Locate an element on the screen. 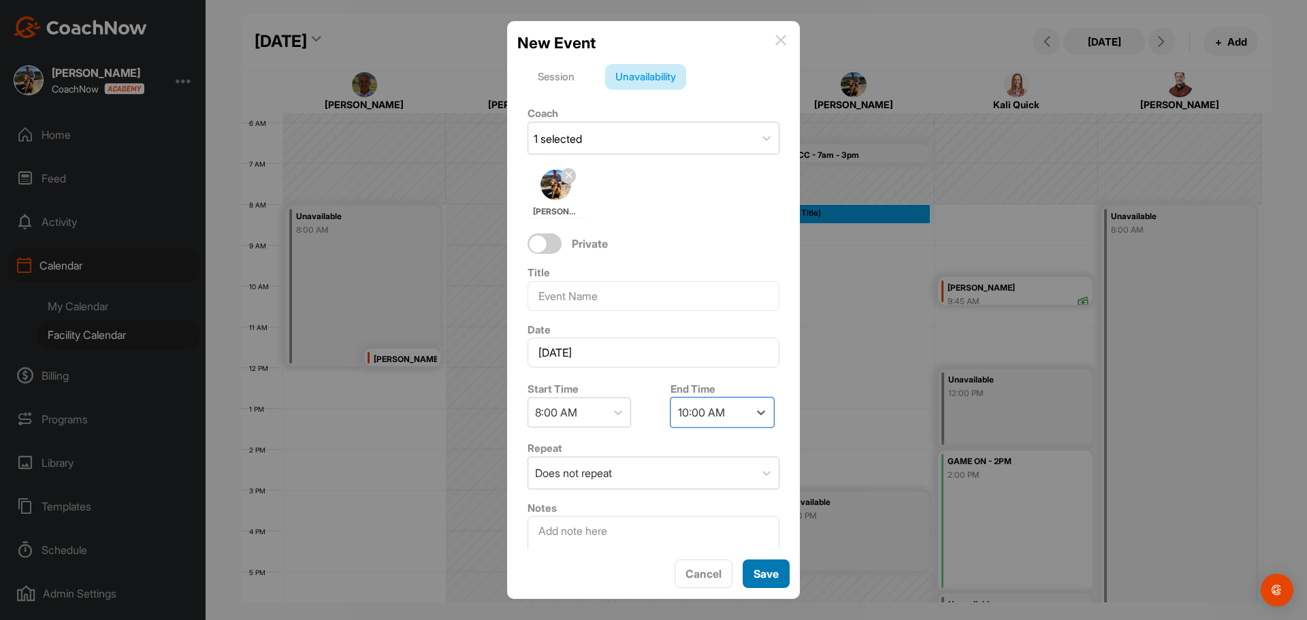 The height and width of the screenshot is (620, 1307). div: 8:00 AM is located at coordinates (556, 413).